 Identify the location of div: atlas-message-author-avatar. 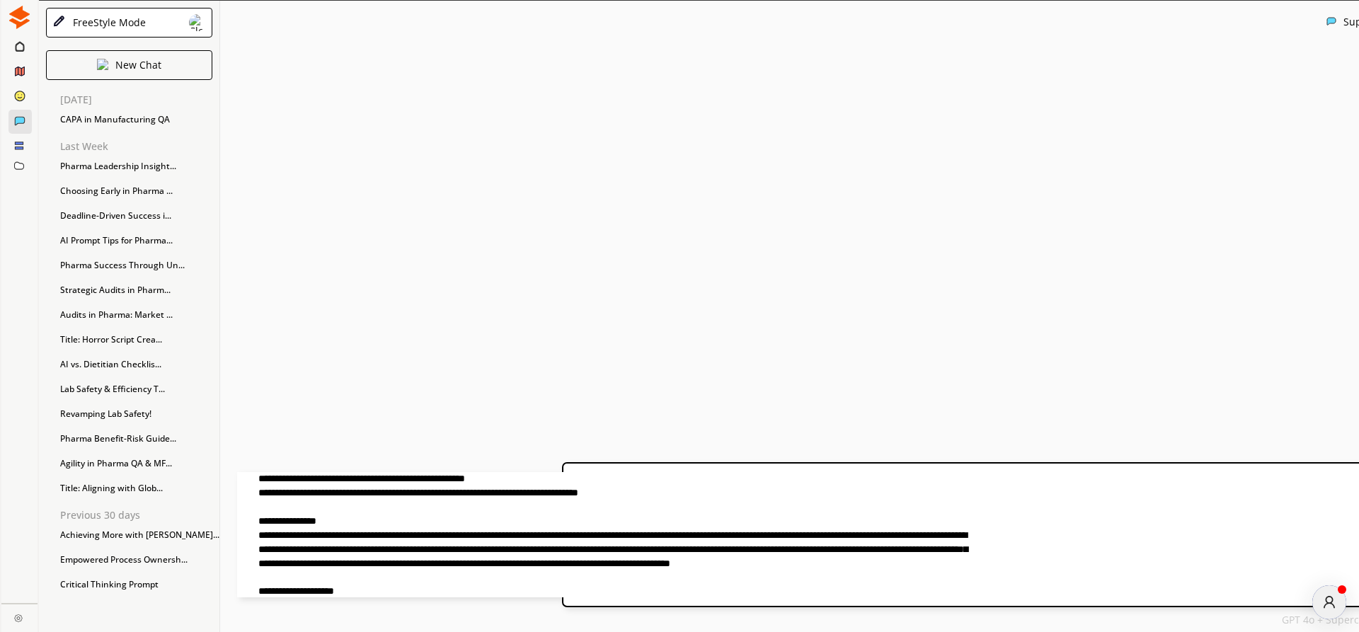
(1329, 602).